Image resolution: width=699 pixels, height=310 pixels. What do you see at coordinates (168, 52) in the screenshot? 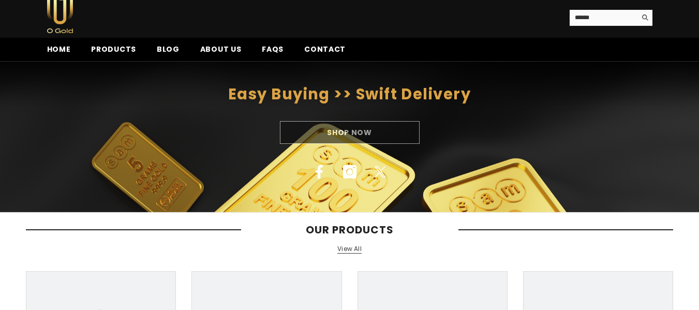
I see `a: Blog` at bounding box center [168, 52].